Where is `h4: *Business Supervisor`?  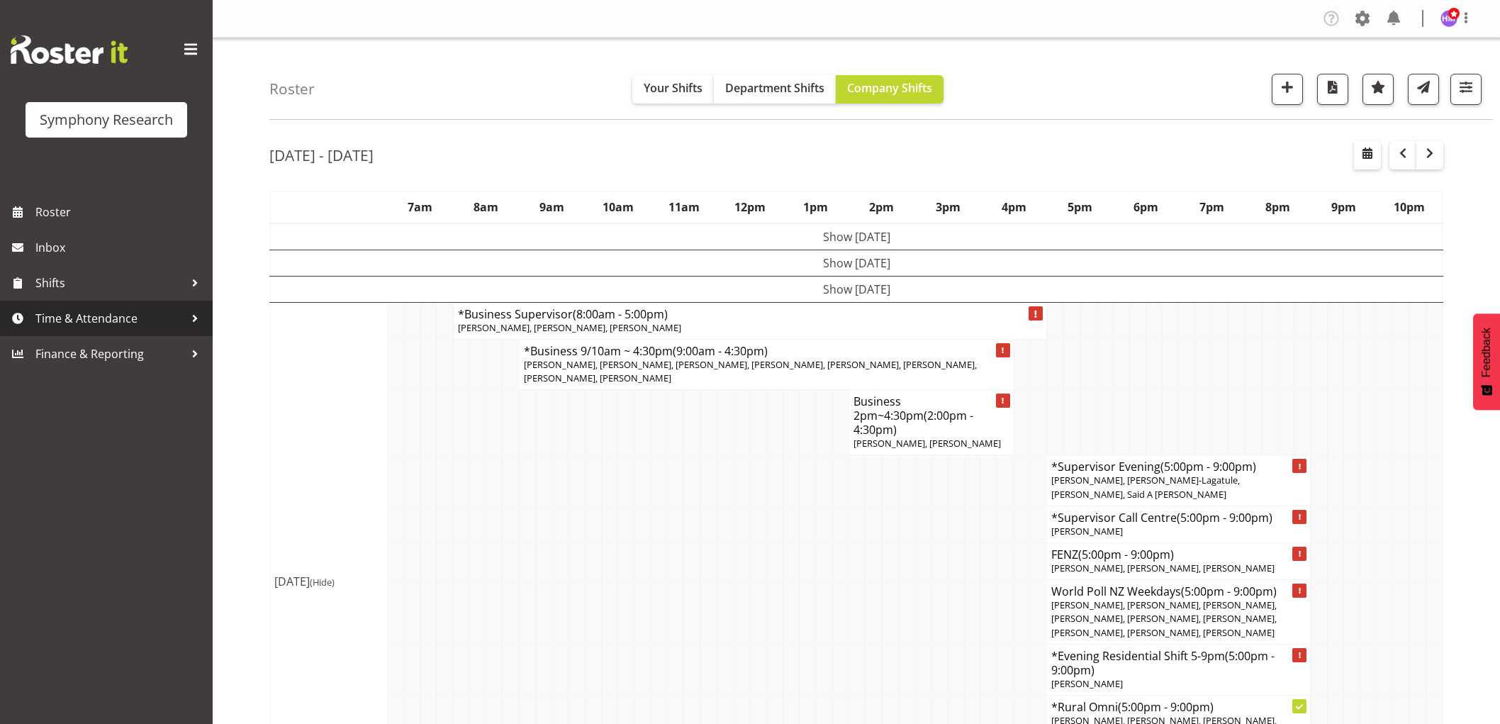 h4: *Business Supervisor is located at coordinates (750, 314).